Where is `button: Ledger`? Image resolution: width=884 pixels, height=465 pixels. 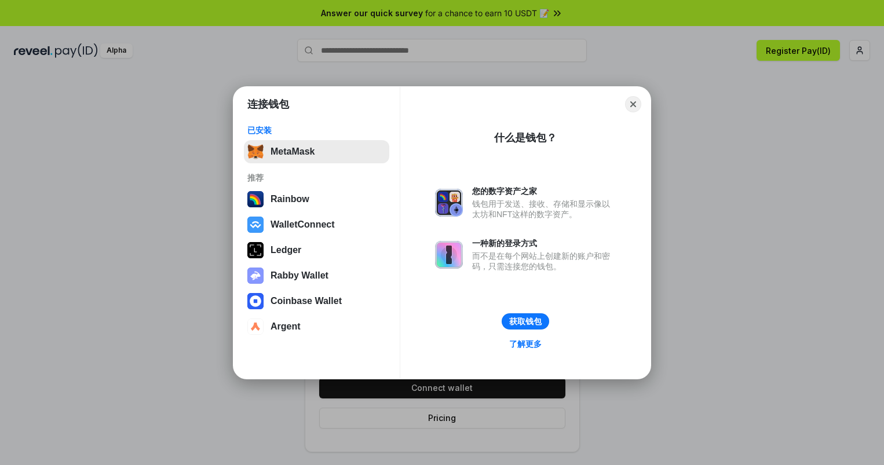
button: Ledger is located at coordinates (316, 250).